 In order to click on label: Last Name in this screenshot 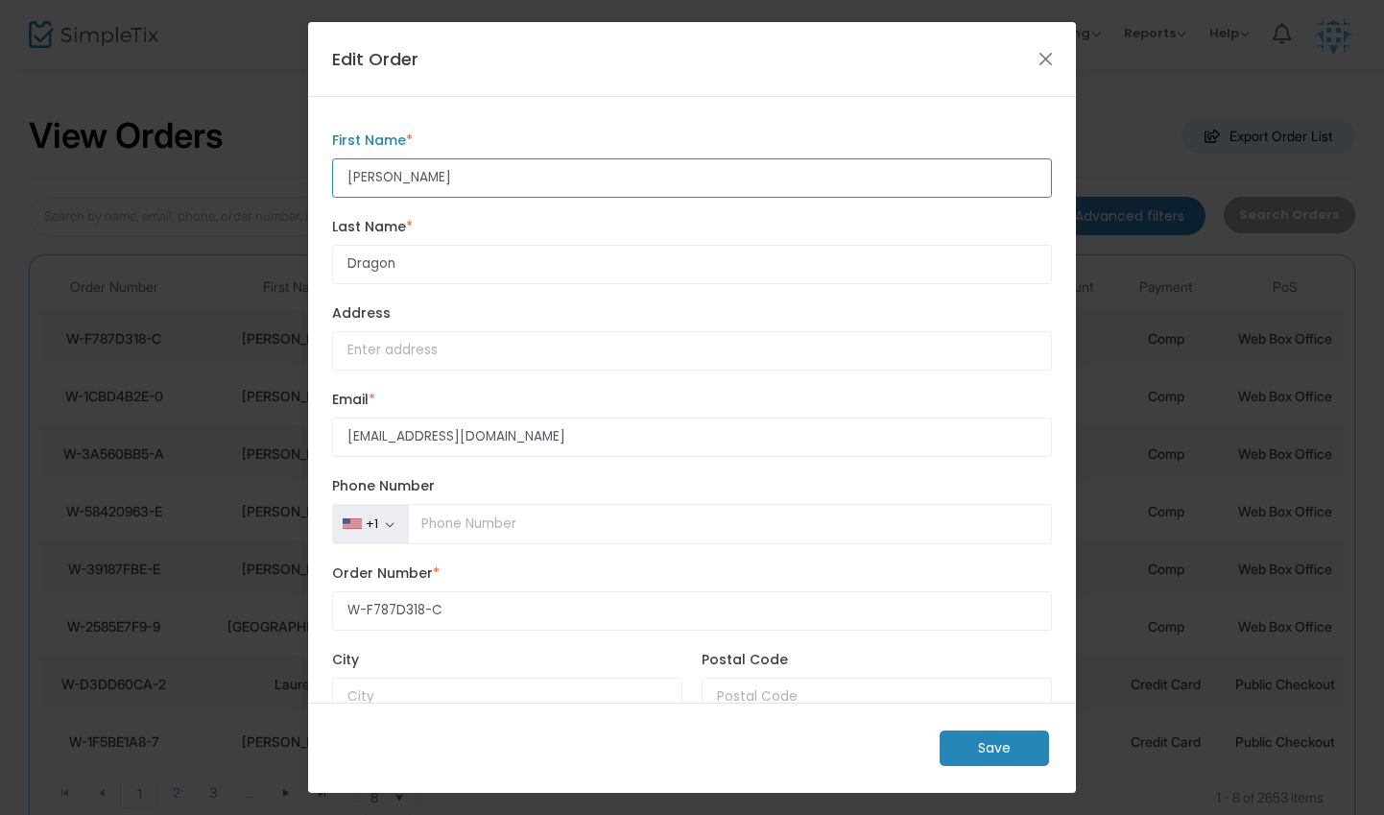, I will do `click(692, 226)`.